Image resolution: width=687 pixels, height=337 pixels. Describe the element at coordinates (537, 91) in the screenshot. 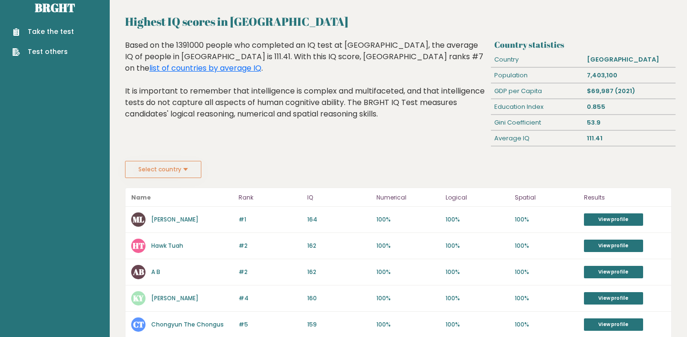

I see `div: GDP per Capita` at that location.